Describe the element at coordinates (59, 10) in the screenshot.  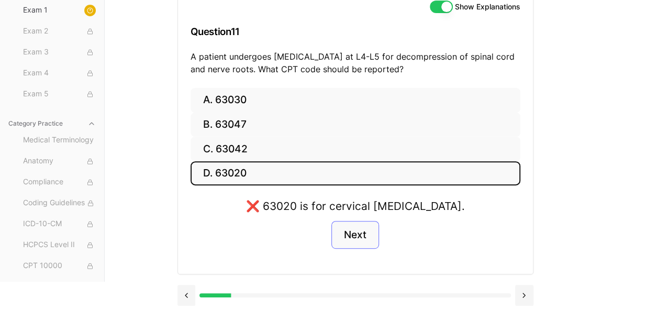
I see `button: Exam 1` at that location.